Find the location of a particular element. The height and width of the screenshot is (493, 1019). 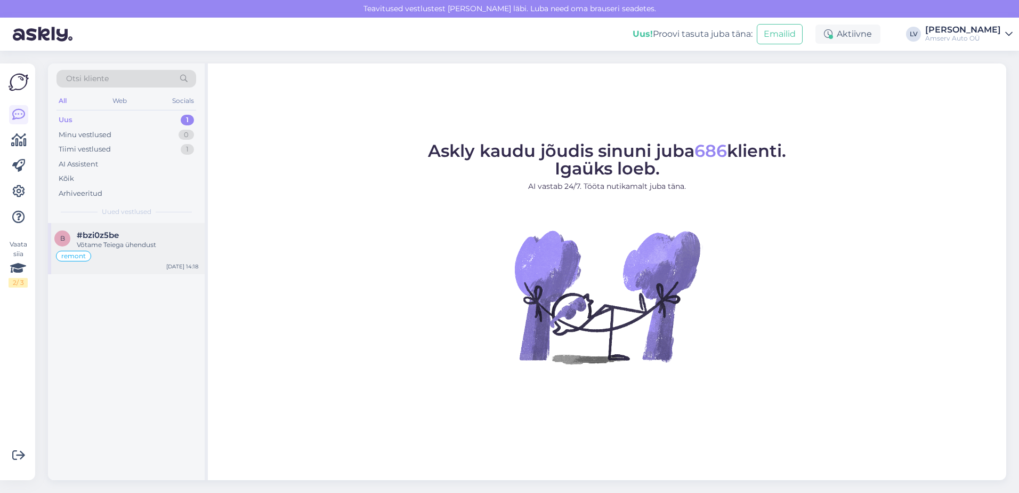

div: 2 / 3 is located at coordinates (18, 283).